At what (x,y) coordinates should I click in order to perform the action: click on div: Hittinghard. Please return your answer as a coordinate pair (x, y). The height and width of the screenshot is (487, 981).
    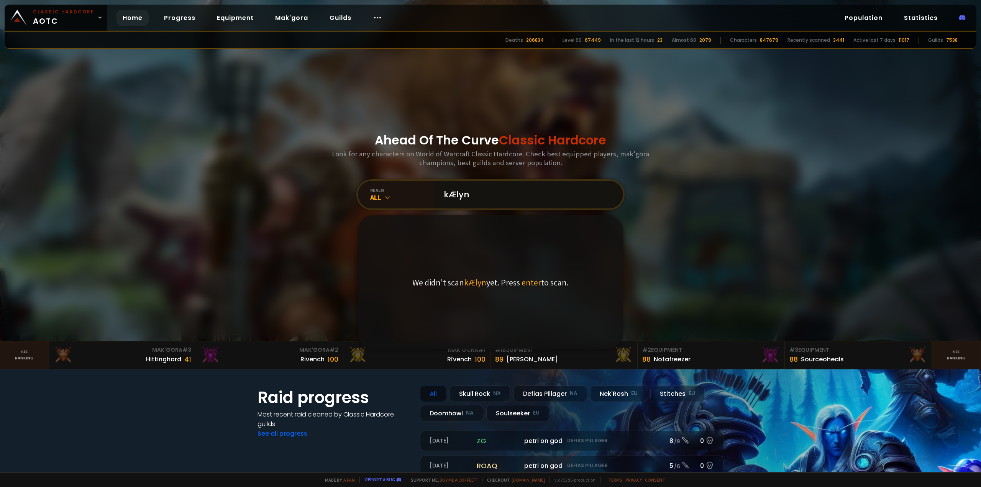
    Looking at the image, I should click on (164, 359).